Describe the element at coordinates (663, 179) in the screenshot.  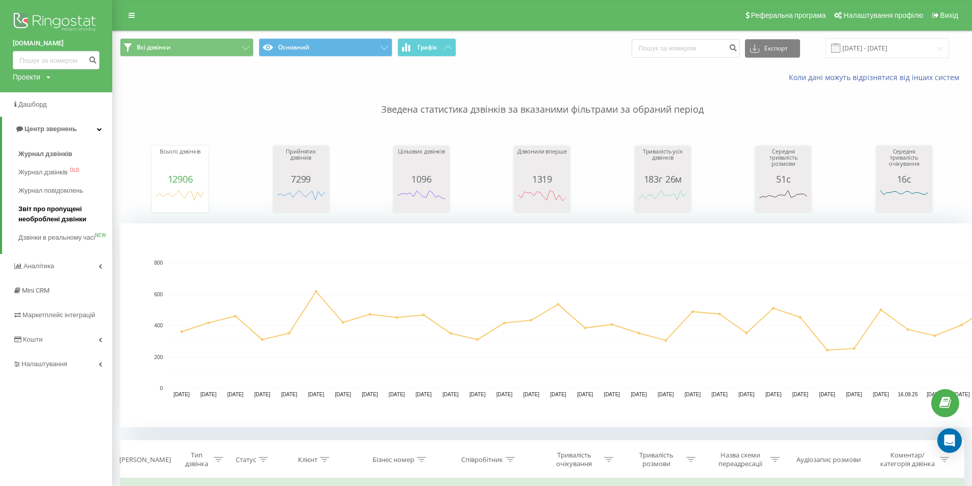
I see `div: 183г 26м` at that location.